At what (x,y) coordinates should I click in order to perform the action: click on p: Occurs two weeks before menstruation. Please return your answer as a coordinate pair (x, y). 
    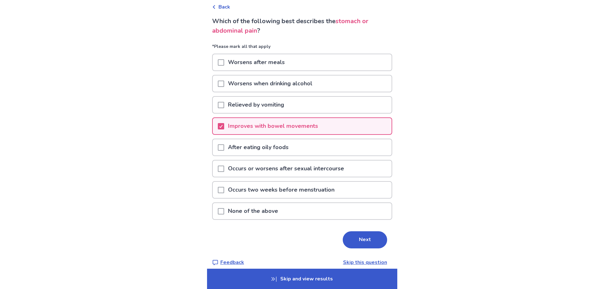
    Looking at the image, I should click on (281, 190).